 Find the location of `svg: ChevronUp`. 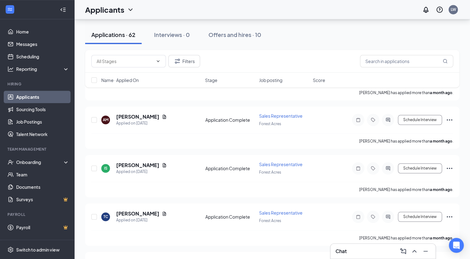

svg: ChevronUp is located at coordinates (415, 251).